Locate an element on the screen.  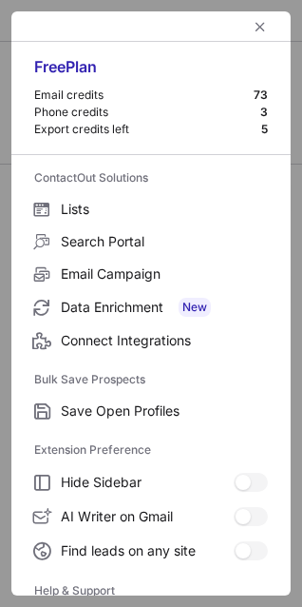
span: Lists is located at coordinates (165, 209).